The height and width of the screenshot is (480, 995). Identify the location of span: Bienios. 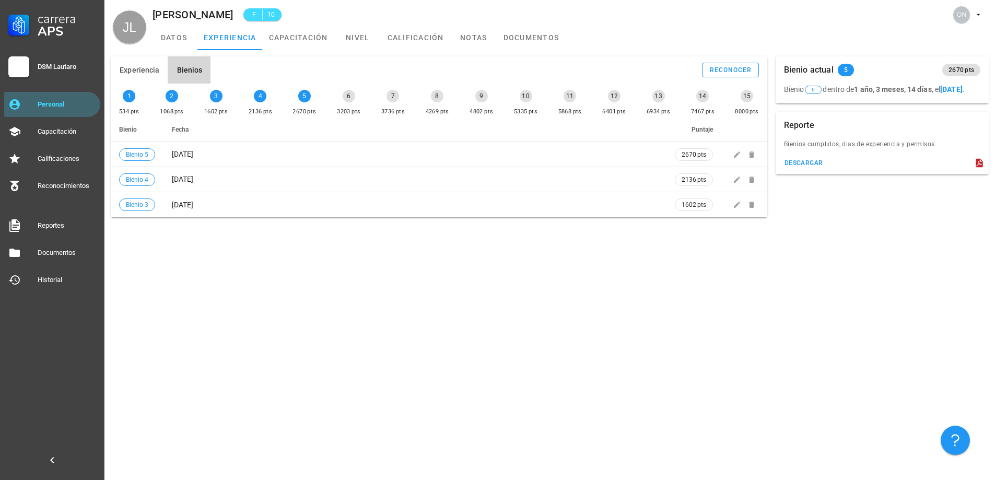
(189, 70).